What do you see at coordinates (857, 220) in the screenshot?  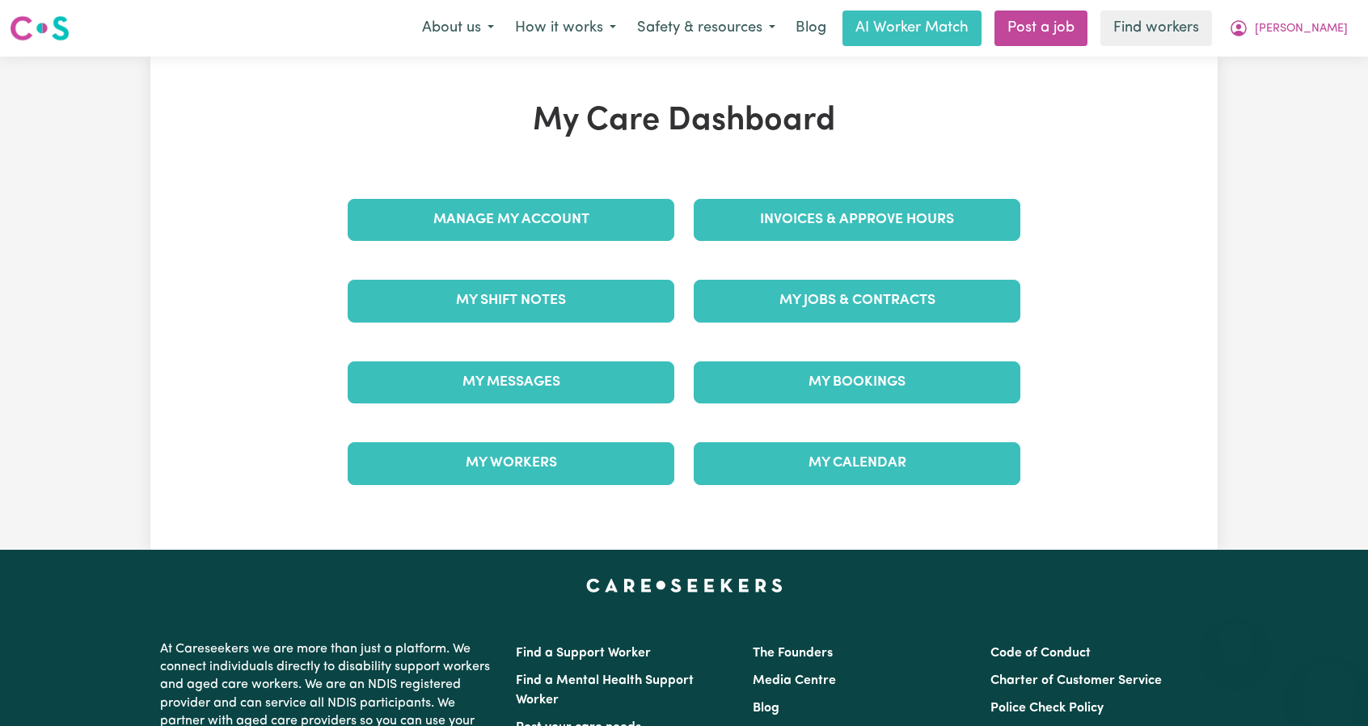 I see `a: Invoices & Approve Hours` at bounding box center [857, 220].